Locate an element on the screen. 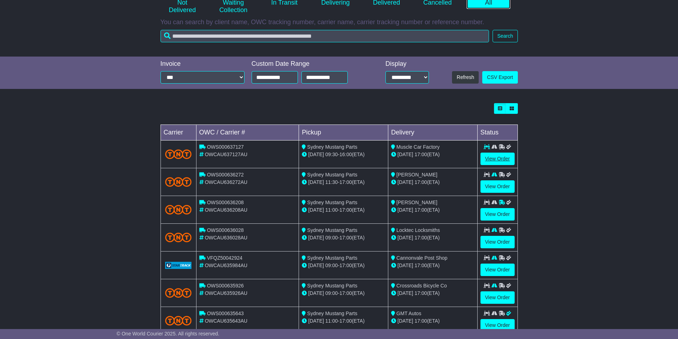 This screenshot has height=339, width=678. a: CSV Export is located at coordinates (500, 77).